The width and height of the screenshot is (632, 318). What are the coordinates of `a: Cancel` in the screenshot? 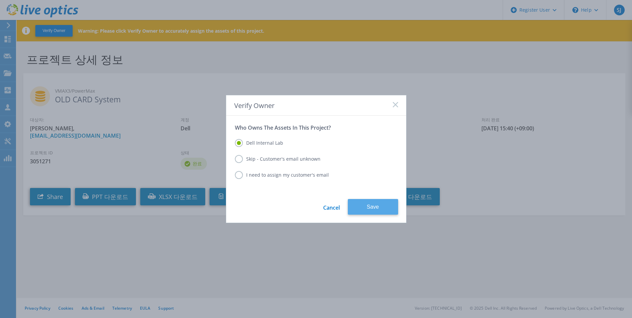 It's located at (332, 207).